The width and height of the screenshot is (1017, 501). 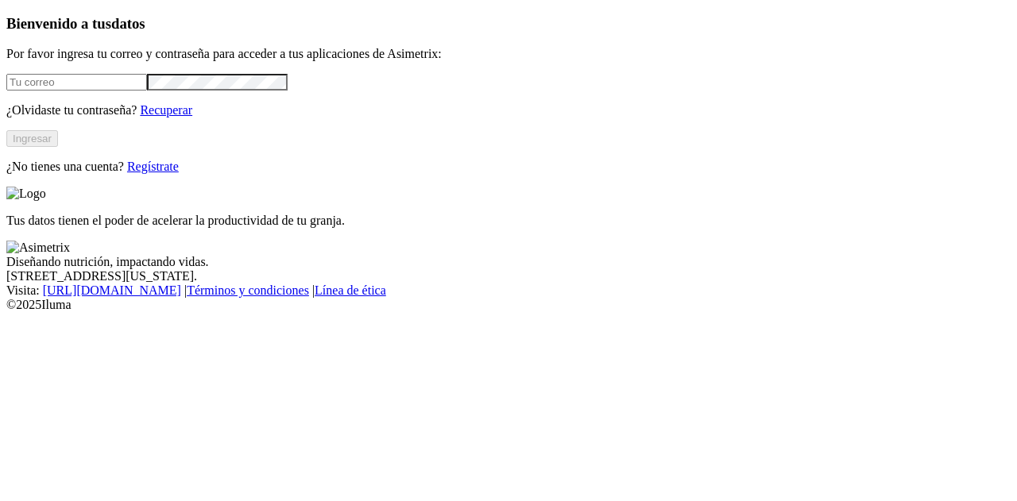 I want to click on div: Visita : | |, so click(x=509, y=291).